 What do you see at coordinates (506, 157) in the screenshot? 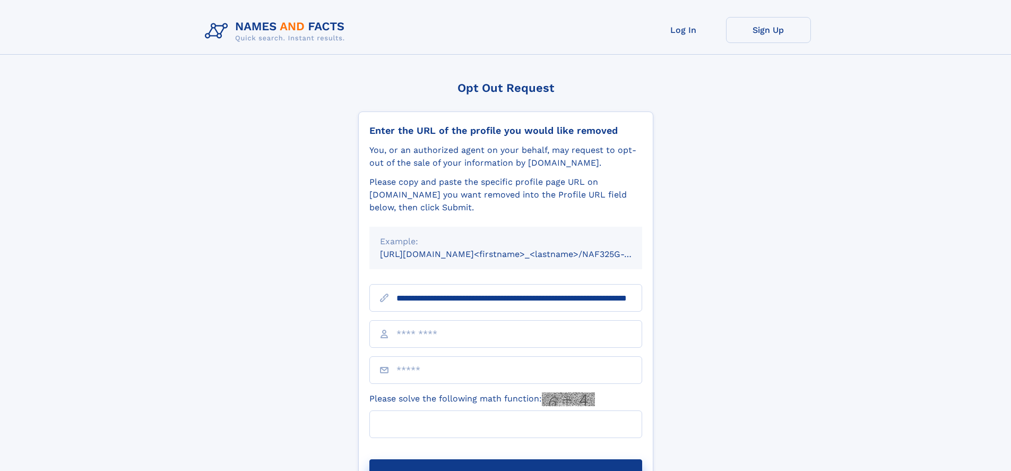
I see `div: You, or an authorized agent on your behalf, may request to opt-out of the sale of your informatio...` at bounding box center [506, 157].